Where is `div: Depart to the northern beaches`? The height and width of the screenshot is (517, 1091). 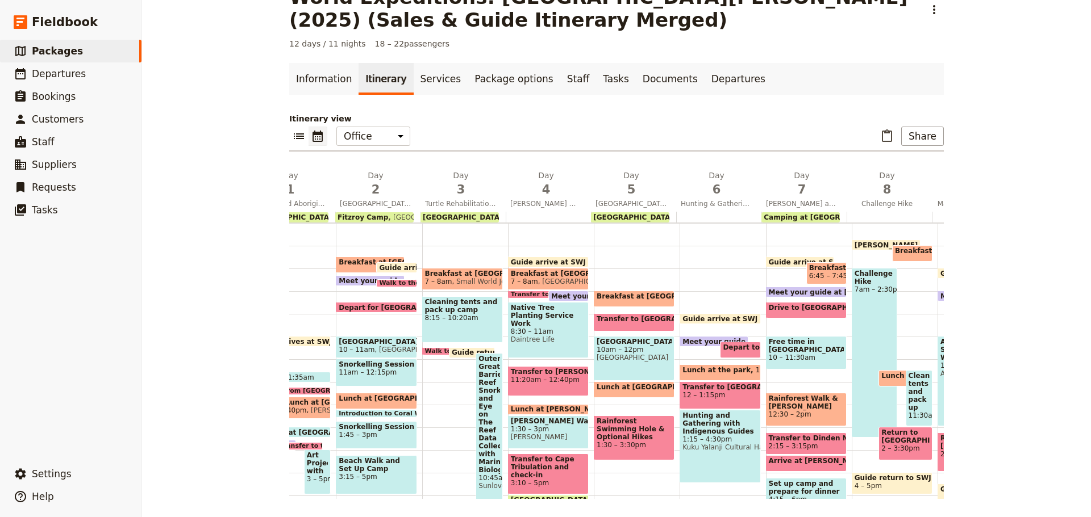 div: Depart to the northern beaches is located at coordinates (740, 350).